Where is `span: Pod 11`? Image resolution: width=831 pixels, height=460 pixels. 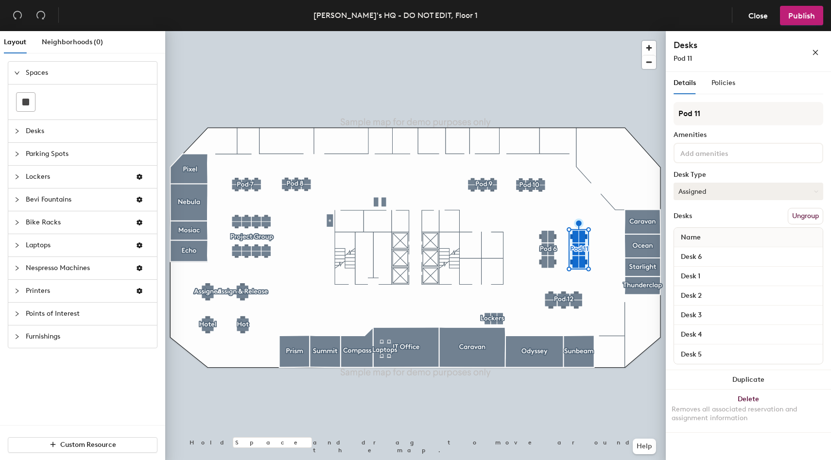
span: Pod 11 is located at coordinates (683, 58).